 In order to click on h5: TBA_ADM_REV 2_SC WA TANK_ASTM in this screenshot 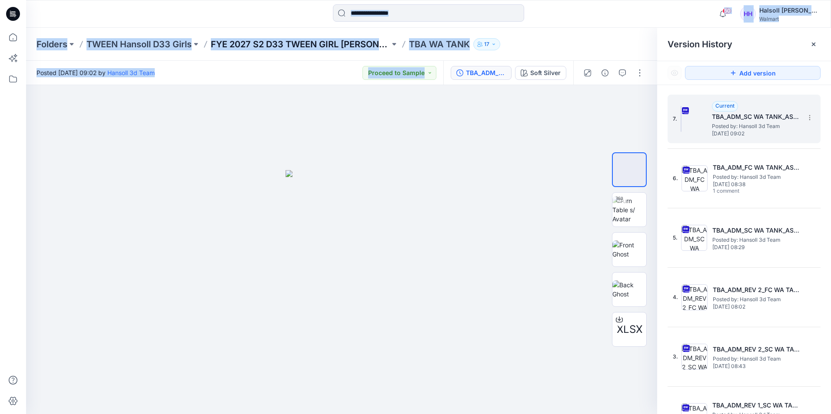, I will do `click(756, 350)`.